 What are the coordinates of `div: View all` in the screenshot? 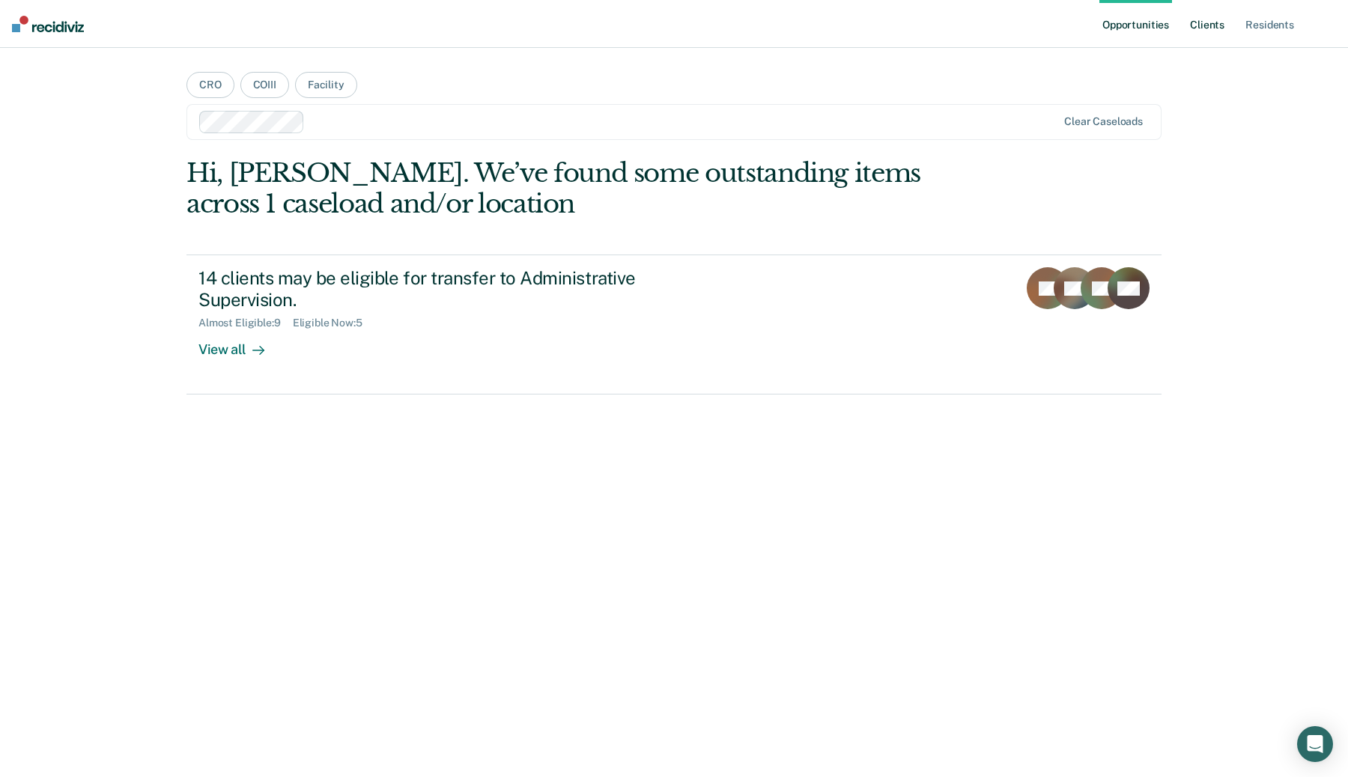 It's located at (240, 344).